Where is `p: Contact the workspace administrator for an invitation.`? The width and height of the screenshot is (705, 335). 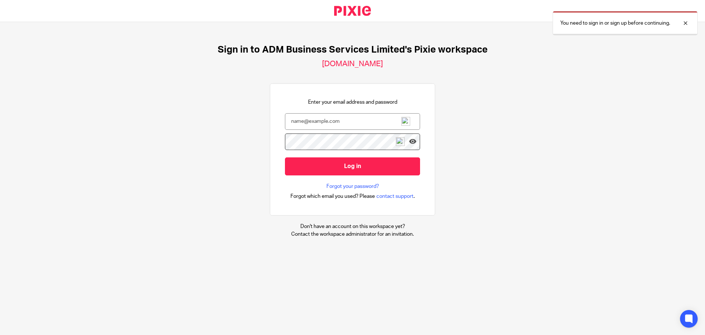
p: Contact the workspace administrator for an invitation. is located at coordinates (353, 234).